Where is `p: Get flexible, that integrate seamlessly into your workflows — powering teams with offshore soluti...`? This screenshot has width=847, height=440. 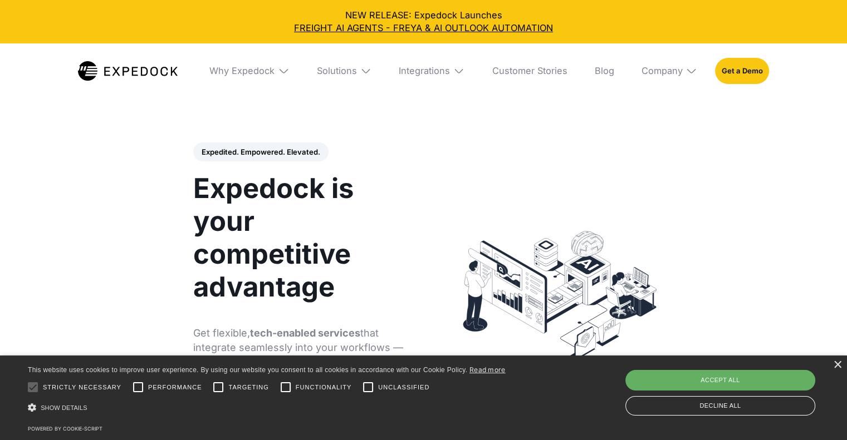
p: Get flexible, that integrate seamlessly into your workflows — powering teams with offshore soluti... is located at coordinates (302, 362).